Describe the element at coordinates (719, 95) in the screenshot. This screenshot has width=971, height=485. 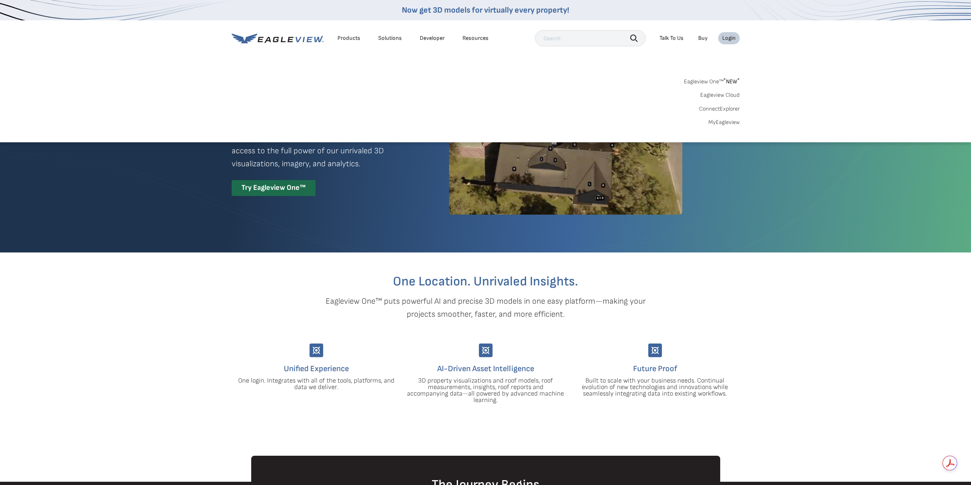
I see `a: Eagleview Cloud` at that location.